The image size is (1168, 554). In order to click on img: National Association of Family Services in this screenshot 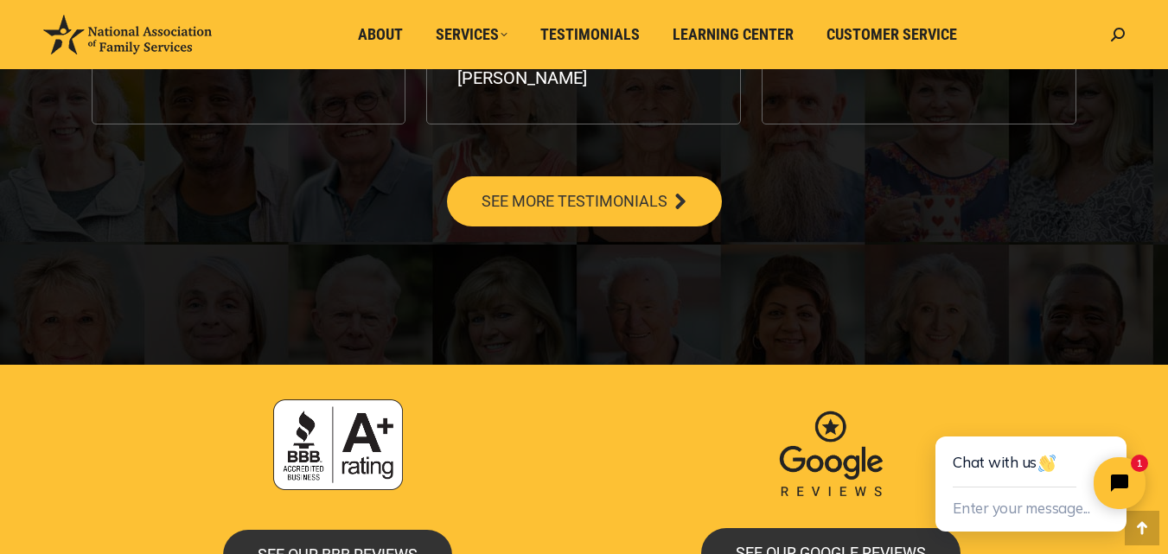, I will do `click(127, 35)`.